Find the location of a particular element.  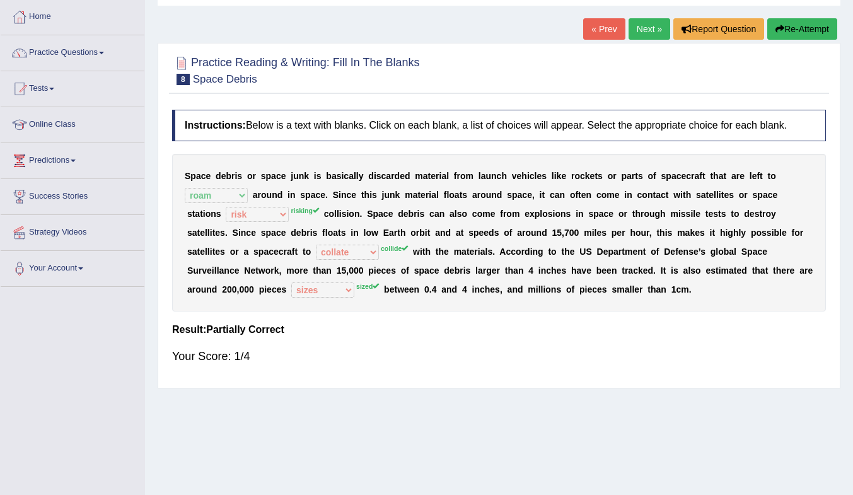

b: j is located at coordinates (384, 195).